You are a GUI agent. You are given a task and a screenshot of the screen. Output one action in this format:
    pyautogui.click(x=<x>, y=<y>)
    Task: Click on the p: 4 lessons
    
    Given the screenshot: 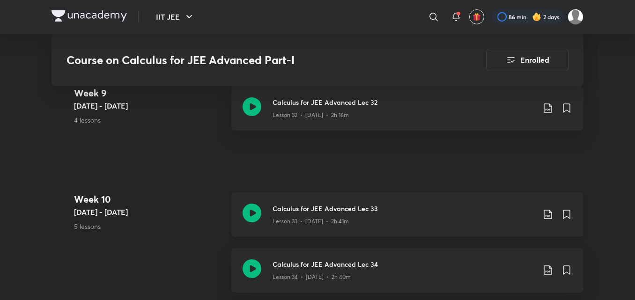 What is the action you would take?
    pyautogui.click(x=149, y=120)
    